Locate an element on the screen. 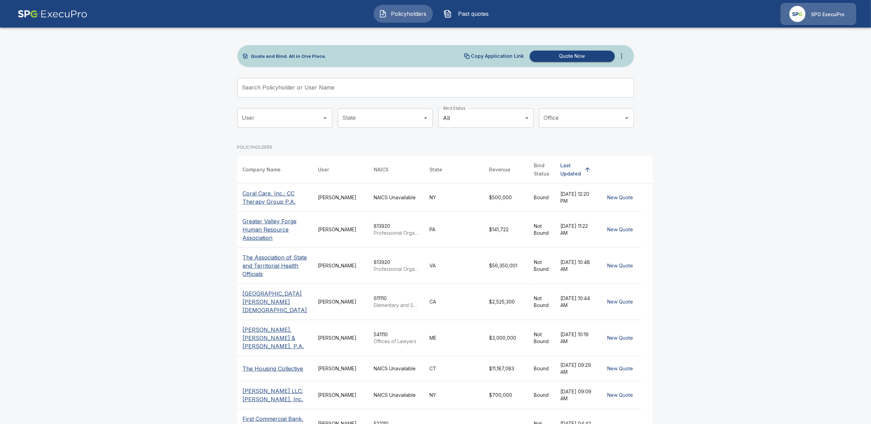 Image resolution: width=871 pixels, height=424 pixels. div: 541110 is located at coordinates (396, 338).